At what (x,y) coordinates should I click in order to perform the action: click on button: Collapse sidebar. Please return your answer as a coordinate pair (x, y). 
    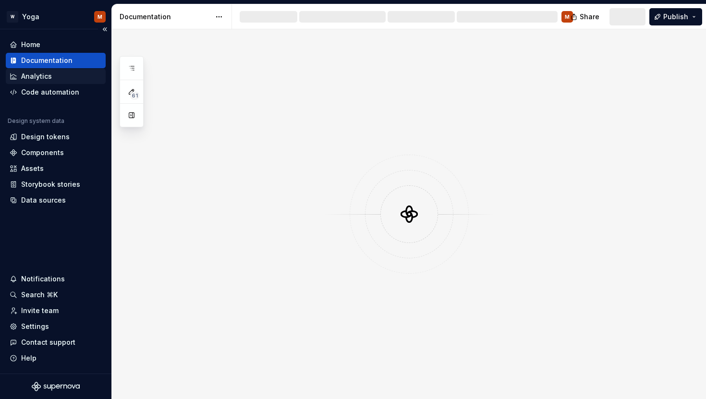
    Looking at the image, I should click on (105, 29).